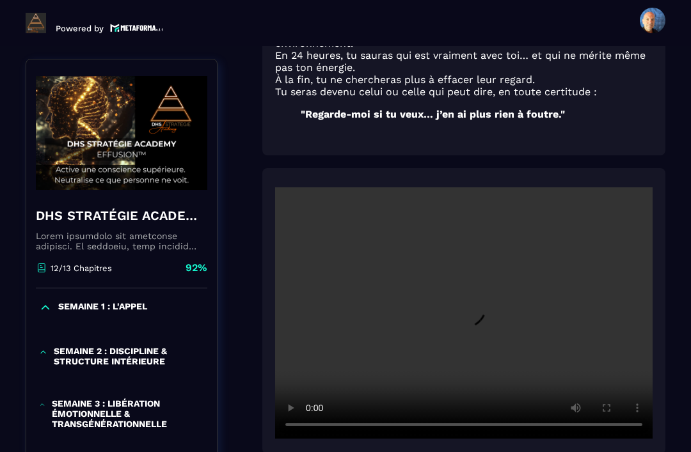 This screenshot has height=452, width=691. What do you see at coordinates (432, 114) in the screenshot?
I see `strong: "Regarde-moi si tu veux… j’en ai plus rien à foutre."` at bounding box center [432, 114].